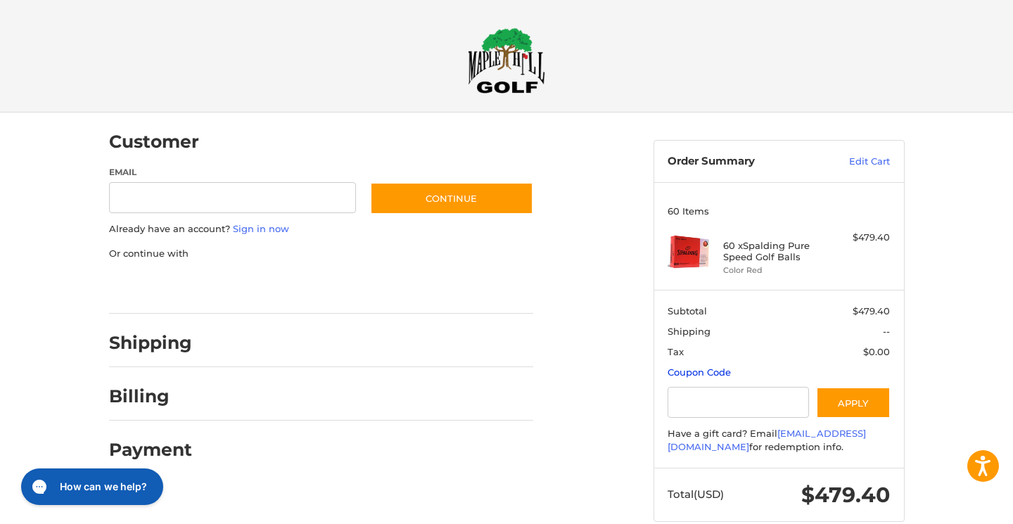  What do you see at coordinates (506, 60) in the screenshot?
I see `img: Maple Hill Golf` at bounding box center [506, 60].